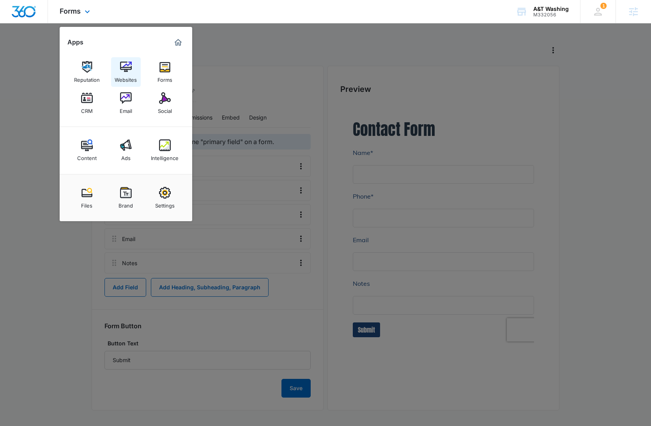 This screenshot has width=651, height=426. I want to click on div: Social, so click(165, 109).